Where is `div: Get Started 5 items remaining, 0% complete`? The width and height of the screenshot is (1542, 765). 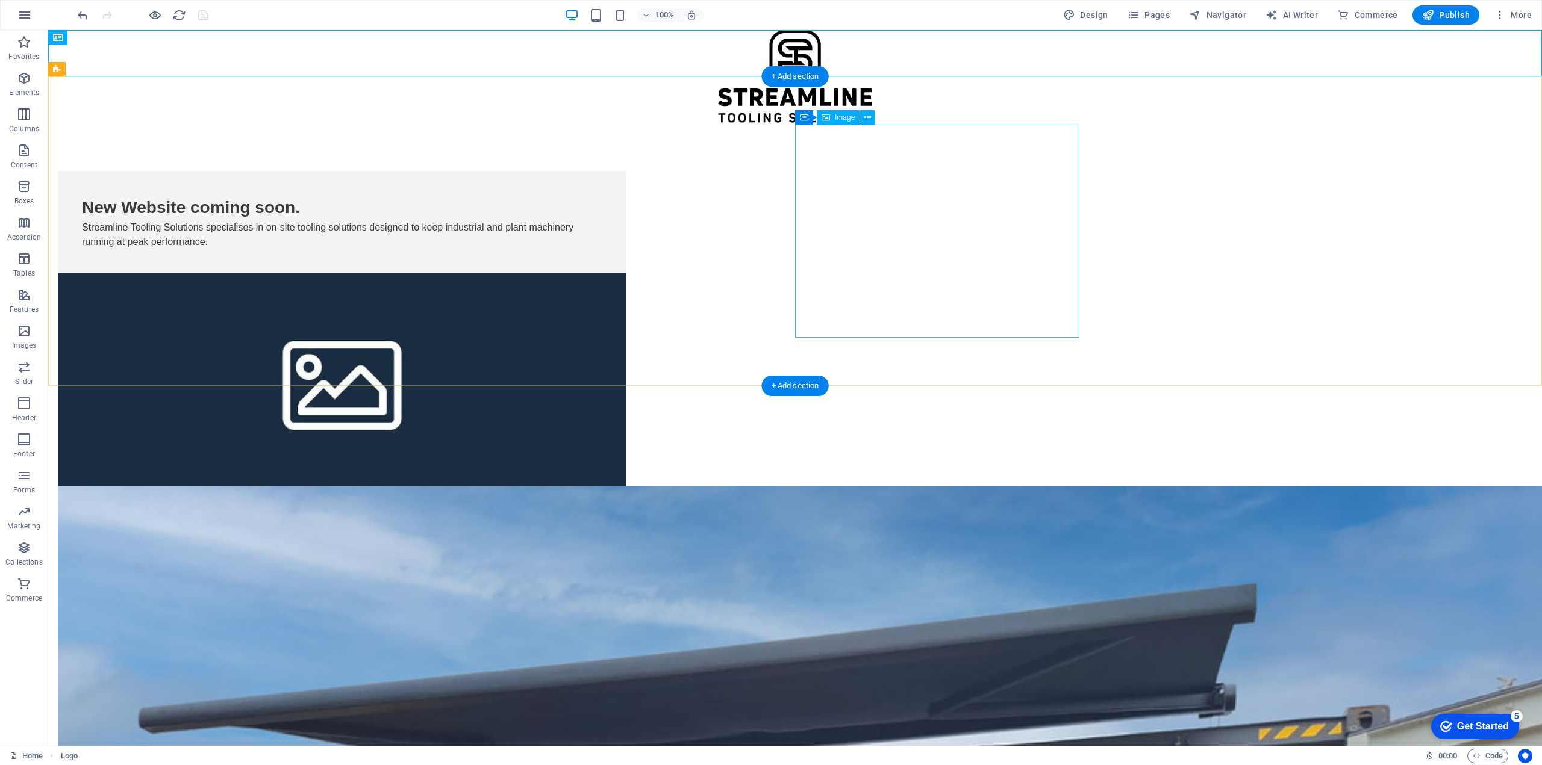 div: Get Started 5 items remaining, 0% complete is located at coordinates (54, 19).